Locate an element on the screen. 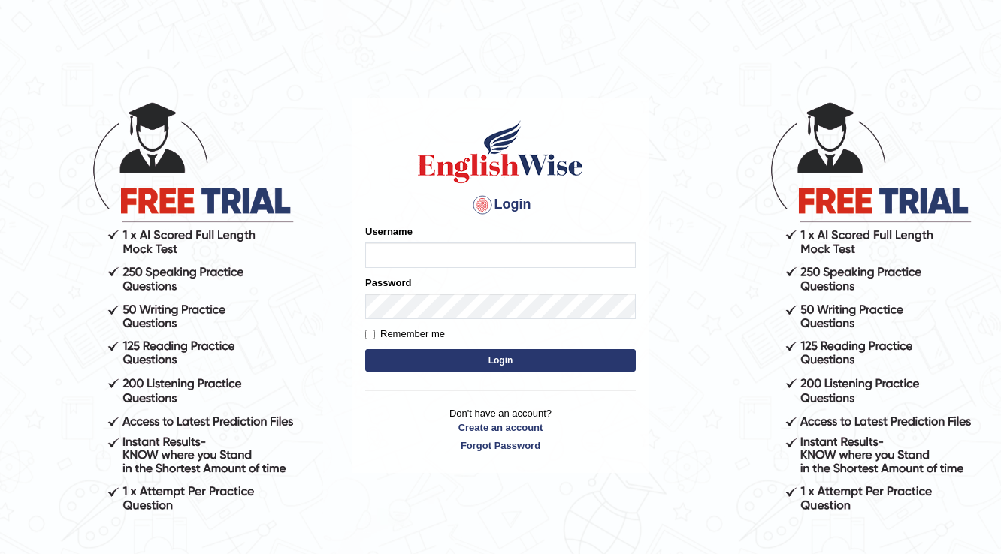  img: Logo of English Wise sign in for intelligent practice with AI is located at coordinates (500, 152).